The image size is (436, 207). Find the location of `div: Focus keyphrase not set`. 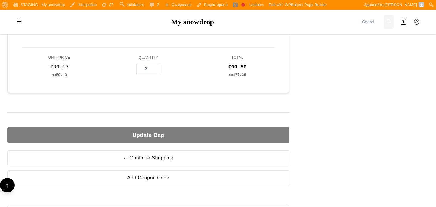

div: Focus keyphrase not set is located at coordinates (243, 5).